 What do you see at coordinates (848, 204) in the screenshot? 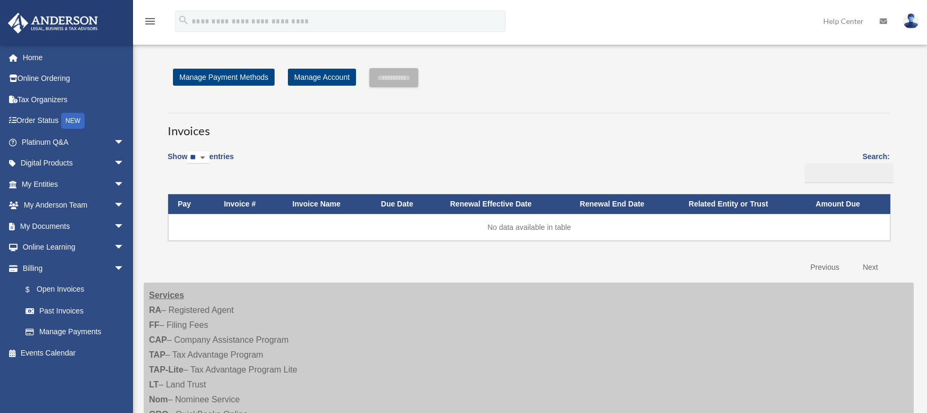
I see `th: Amount Due: activate to sort column ascending` at bounding box center [848, 204].